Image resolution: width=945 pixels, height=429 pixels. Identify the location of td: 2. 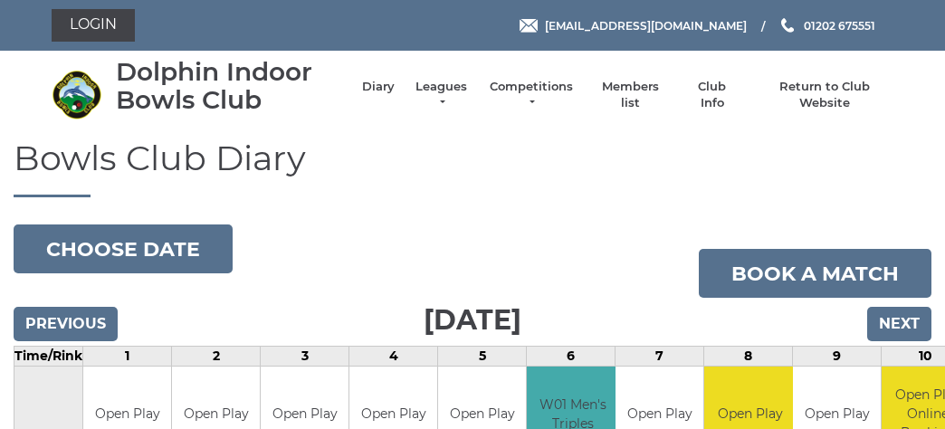
(216, 356).